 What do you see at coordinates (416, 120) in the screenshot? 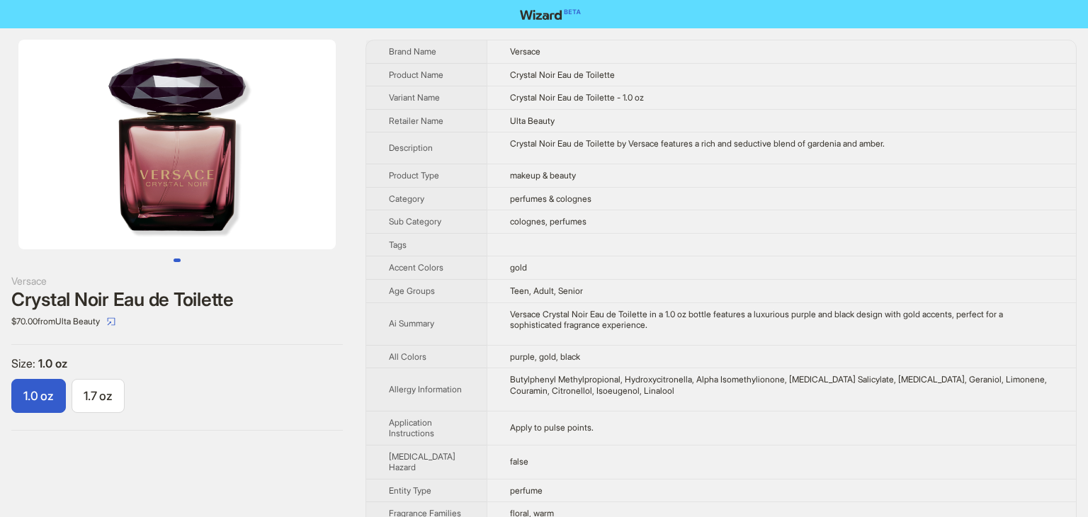
I see `span: Retailer Name` at bounding box center [416, 120].